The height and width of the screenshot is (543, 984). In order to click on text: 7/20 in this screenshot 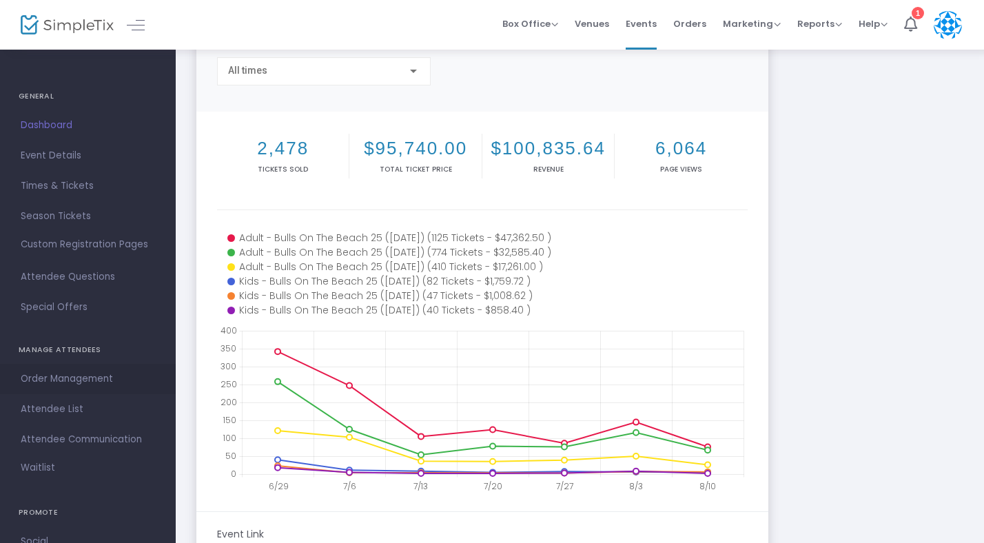, I will do `click(493, 486)`.